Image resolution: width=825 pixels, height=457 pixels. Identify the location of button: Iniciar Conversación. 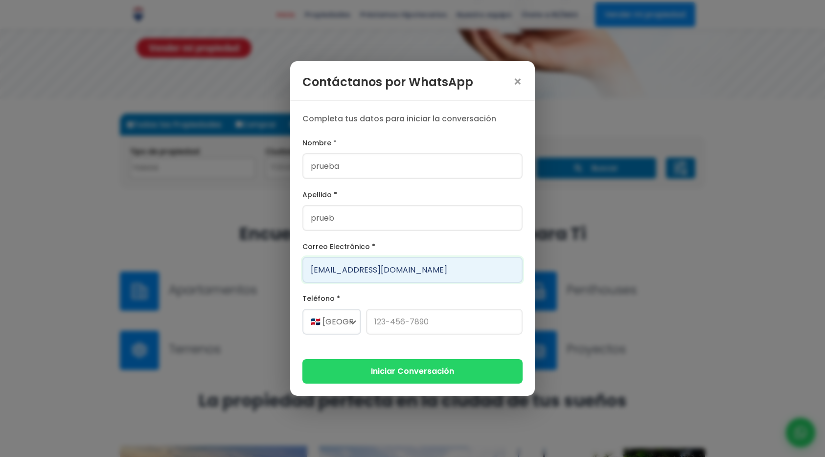
(413, 371).